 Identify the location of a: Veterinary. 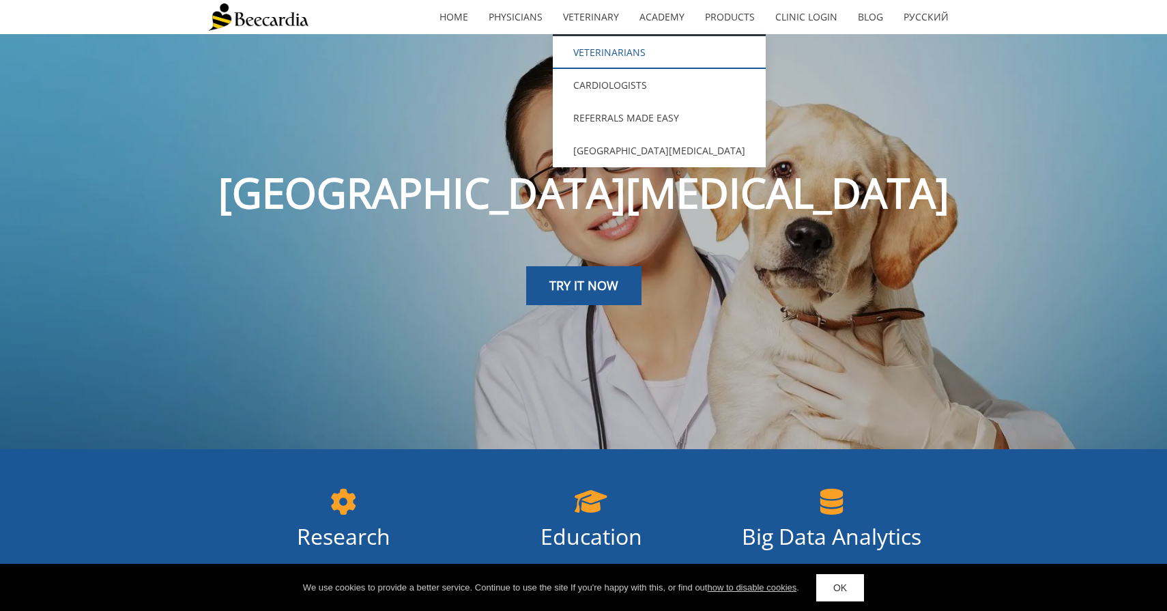
(591, 17).